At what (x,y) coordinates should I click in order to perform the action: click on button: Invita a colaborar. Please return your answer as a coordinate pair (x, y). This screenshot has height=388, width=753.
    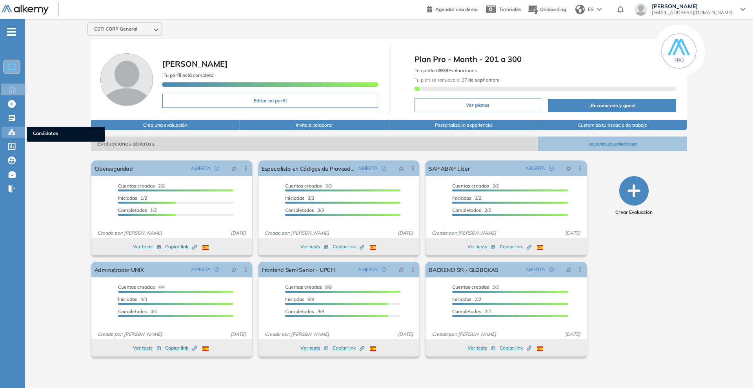
    Looking at the image, I should click on (315, 125).